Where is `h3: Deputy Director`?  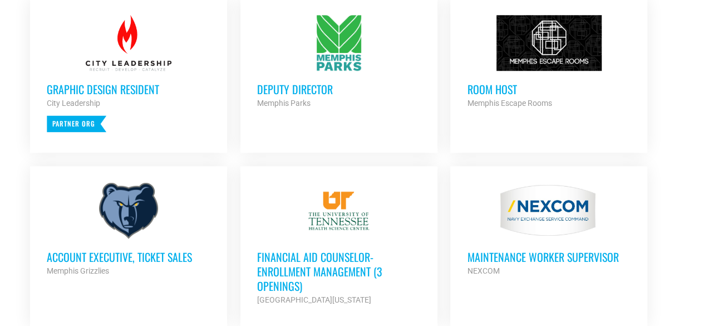 h3: Deputy Director is located at coordinates (339, 89).